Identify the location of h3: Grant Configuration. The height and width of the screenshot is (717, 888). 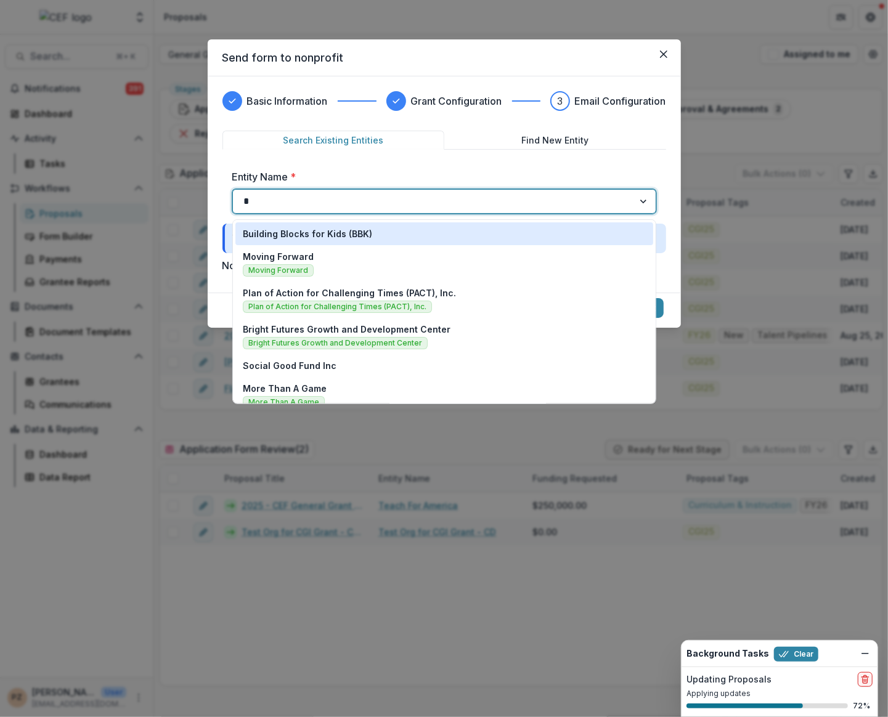
(457, 101).